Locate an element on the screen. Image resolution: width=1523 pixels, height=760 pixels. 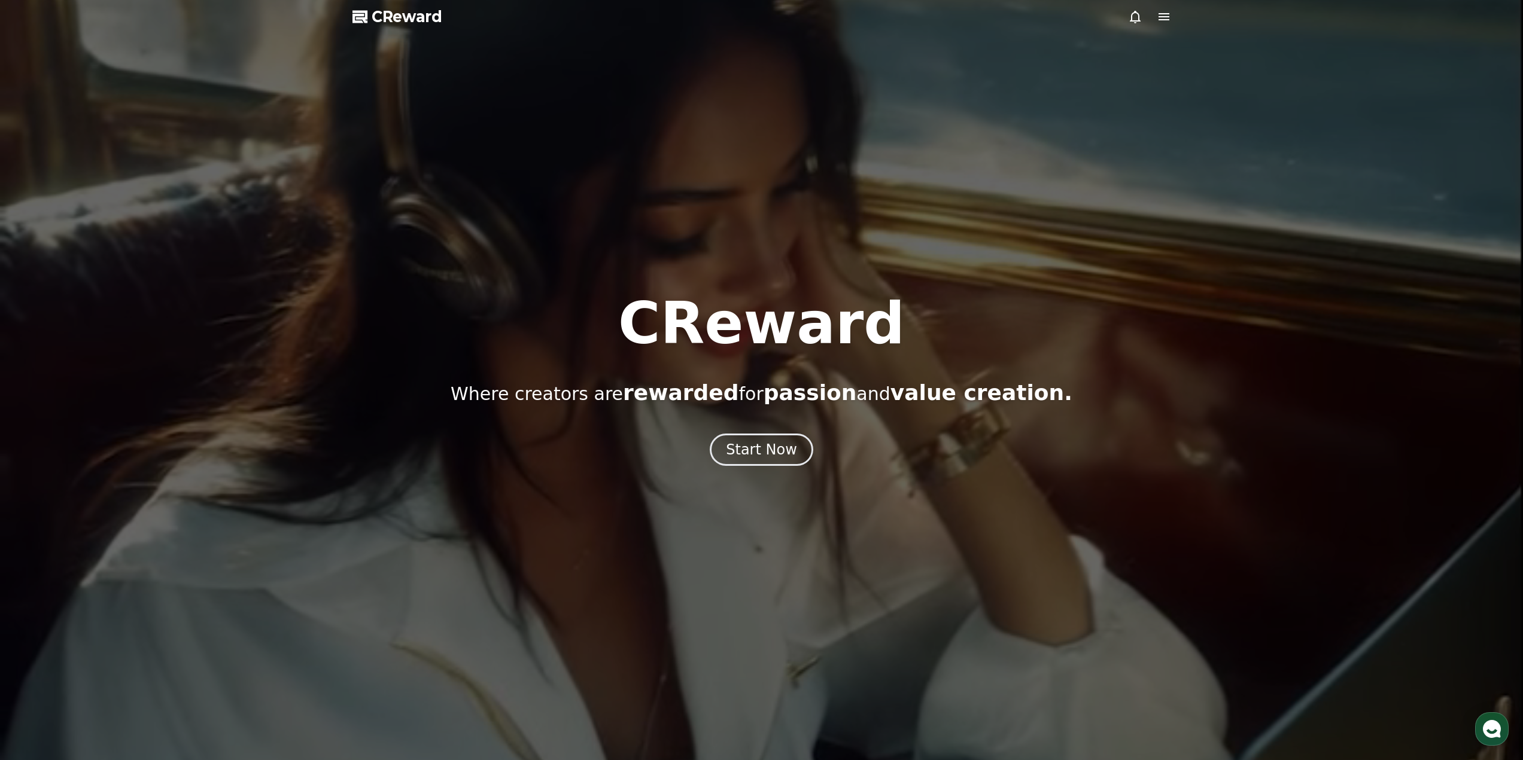
p: Where creators are for and is located at coordinates (761, 393).